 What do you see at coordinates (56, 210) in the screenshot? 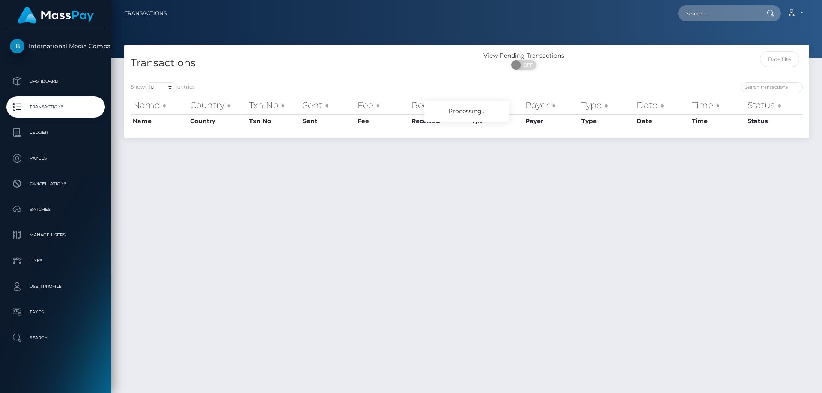
I see `p: Batches` at bounding box center [56, 210].